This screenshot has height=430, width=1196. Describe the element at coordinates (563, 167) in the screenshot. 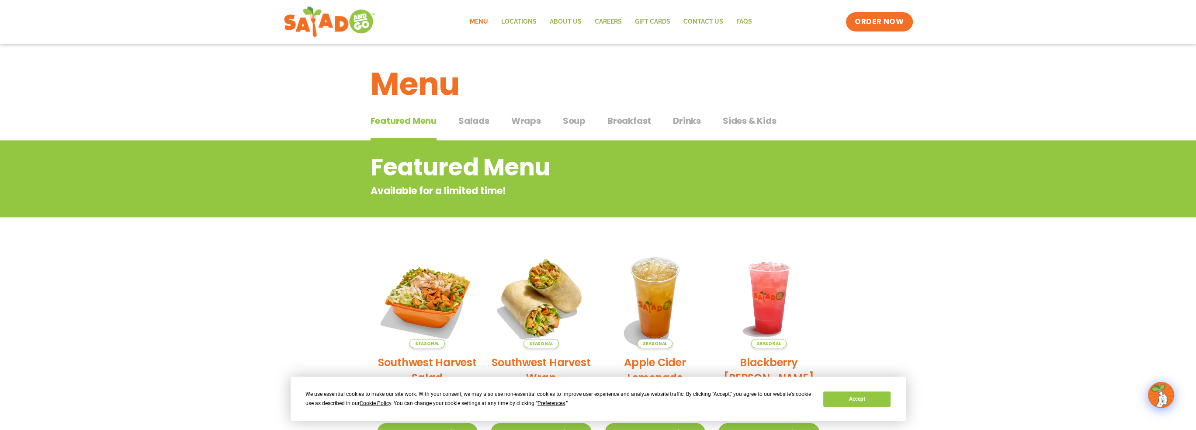

I see `h2: Featured Menu` at that location.